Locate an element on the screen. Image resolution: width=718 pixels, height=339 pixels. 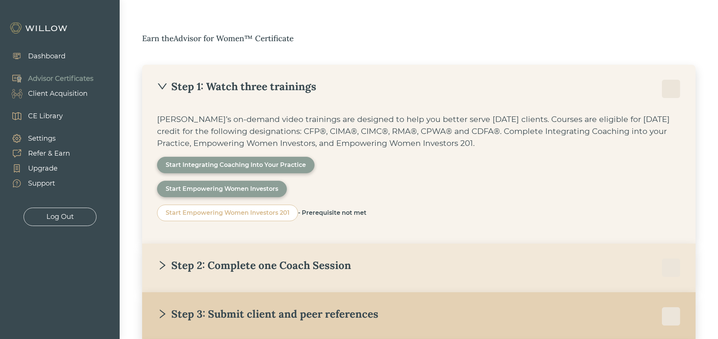
a: Settings is located at coordinates (37, 138).